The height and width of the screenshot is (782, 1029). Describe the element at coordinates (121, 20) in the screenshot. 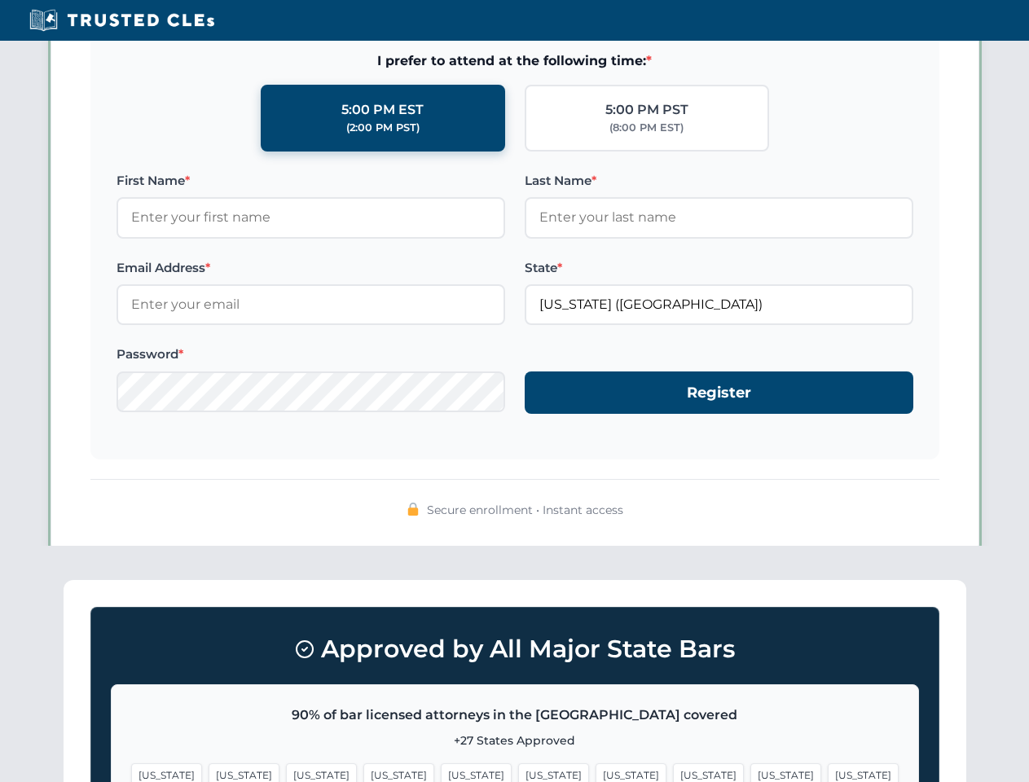

I see `img: Trusted CLEs` at that location.